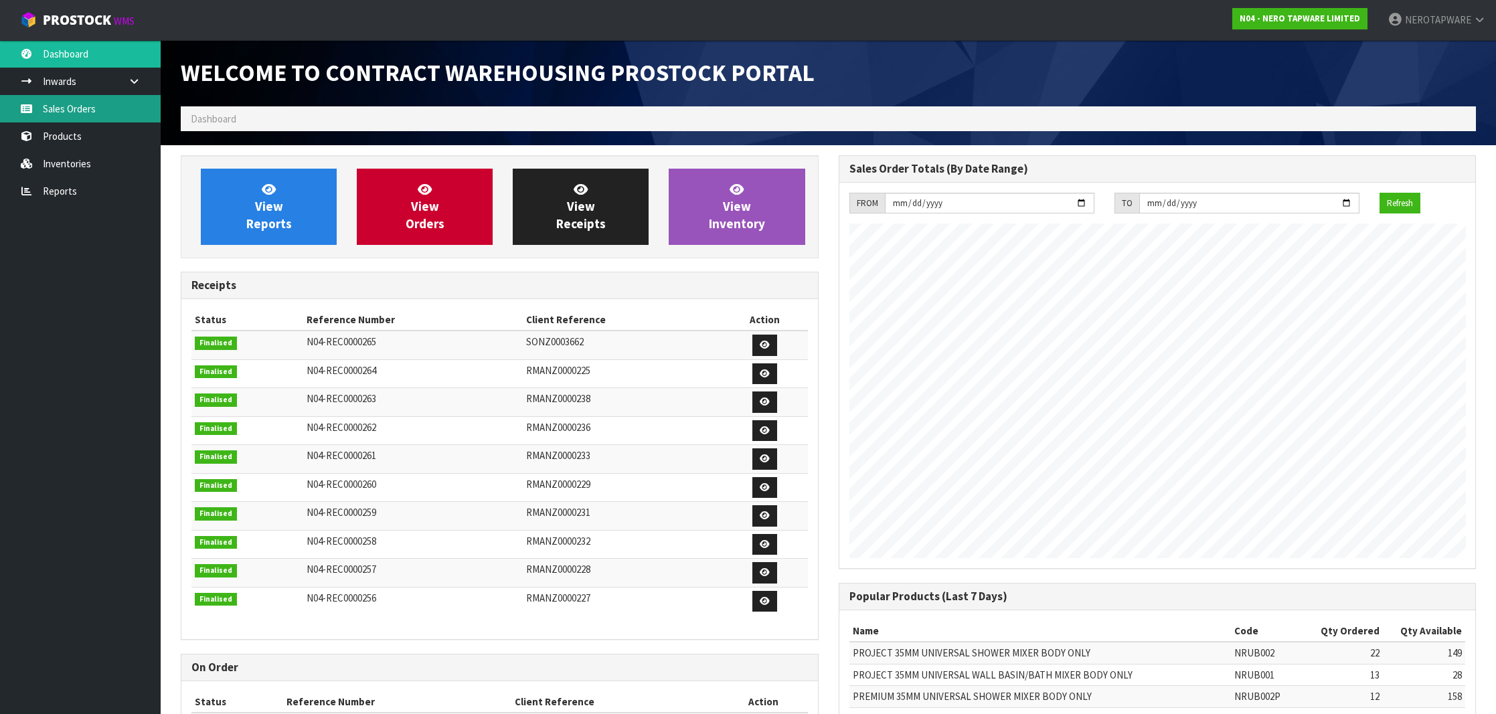 This screenshot has height=714, width=1496. Describe the element at coordinates (1040, 631) in the screenshot. I see `th: Name` at that location.